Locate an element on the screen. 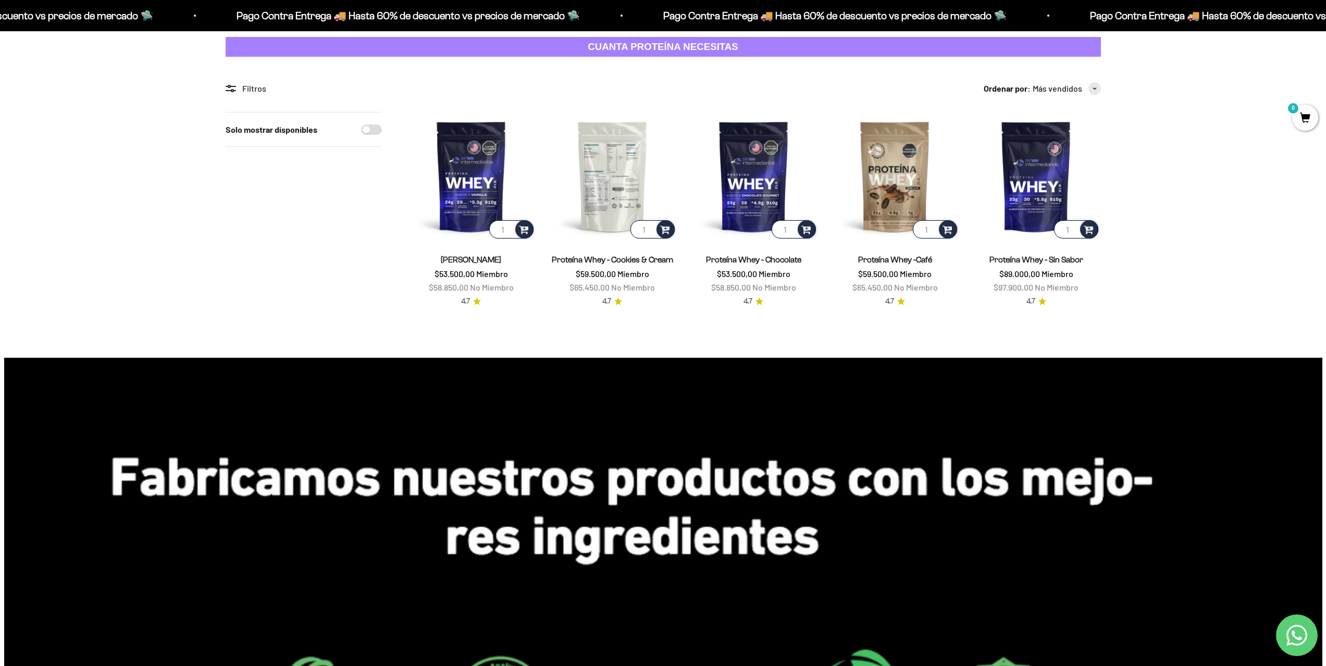 This screenshot has height=666, width=1326. a: Proteína Whey - Cookies & Cream is located at coordinates (612, 259).